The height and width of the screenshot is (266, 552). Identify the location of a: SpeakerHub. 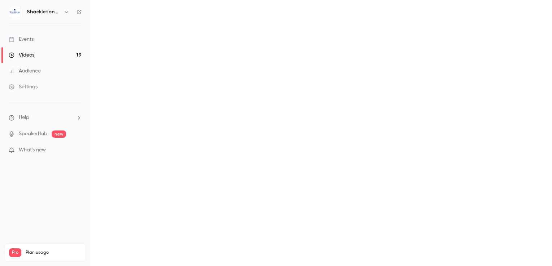
(33, 134).